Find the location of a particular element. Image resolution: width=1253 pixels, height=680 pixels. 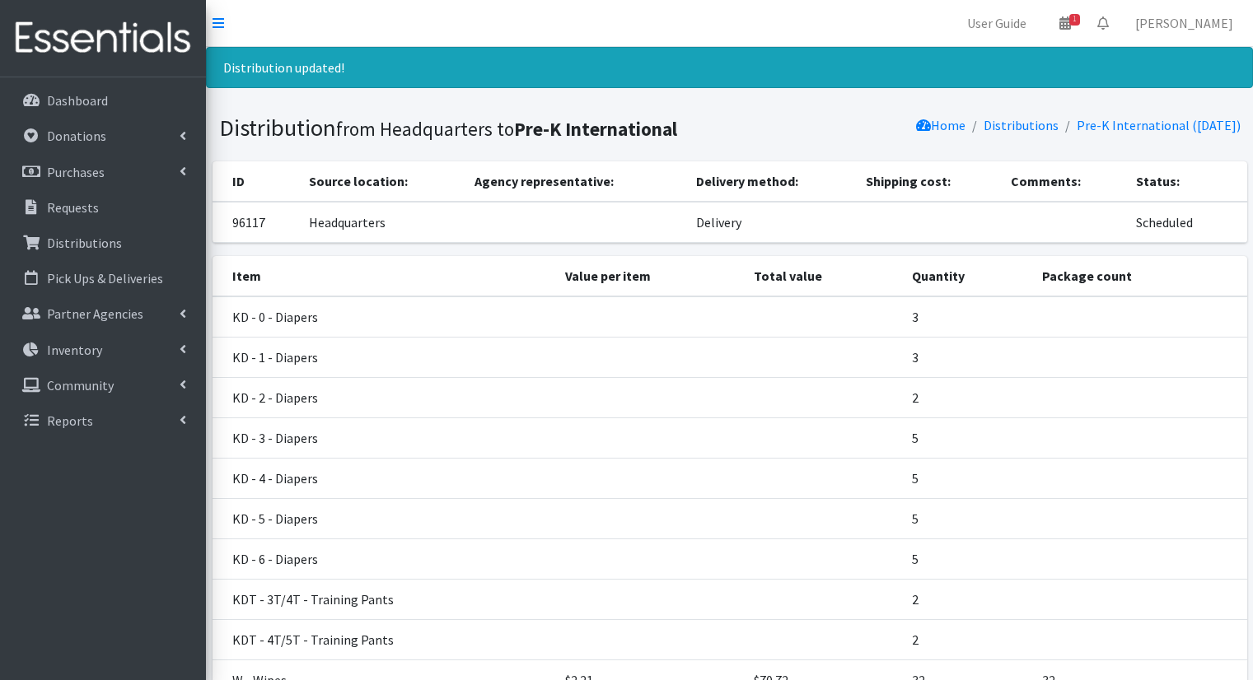

a: 1 is located at coordinates (1065, 23).